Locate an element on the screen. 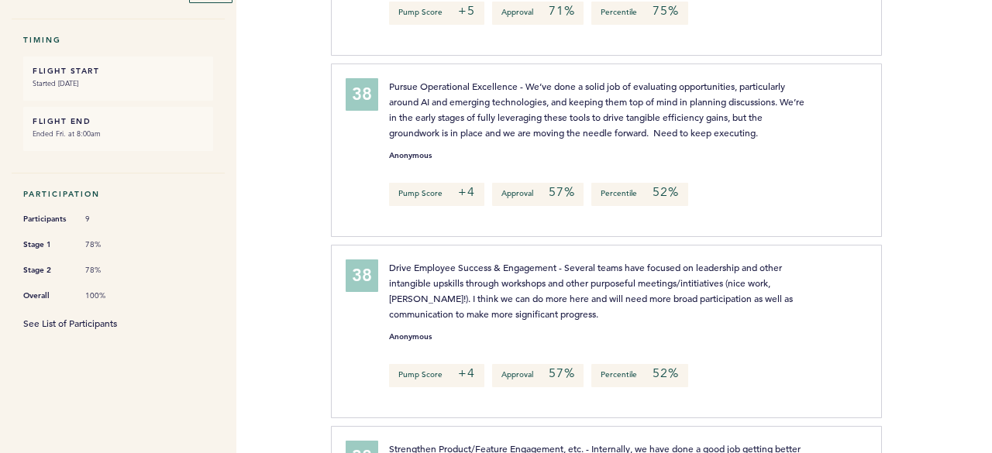 Image resolution: width=992 pixels, height=453 pixels. span: 9 is located at coordinates (108, 219).